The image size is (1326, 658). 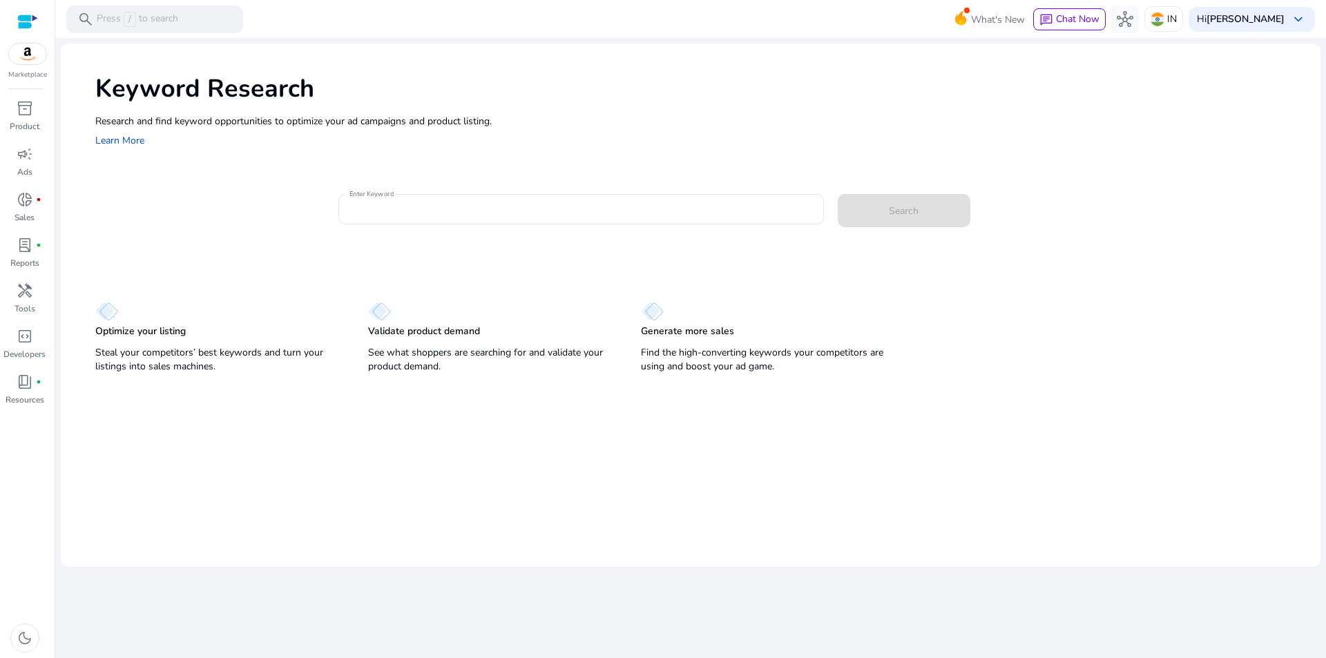 I want to click on p: Generate more sales, so click(x=687, y=332).